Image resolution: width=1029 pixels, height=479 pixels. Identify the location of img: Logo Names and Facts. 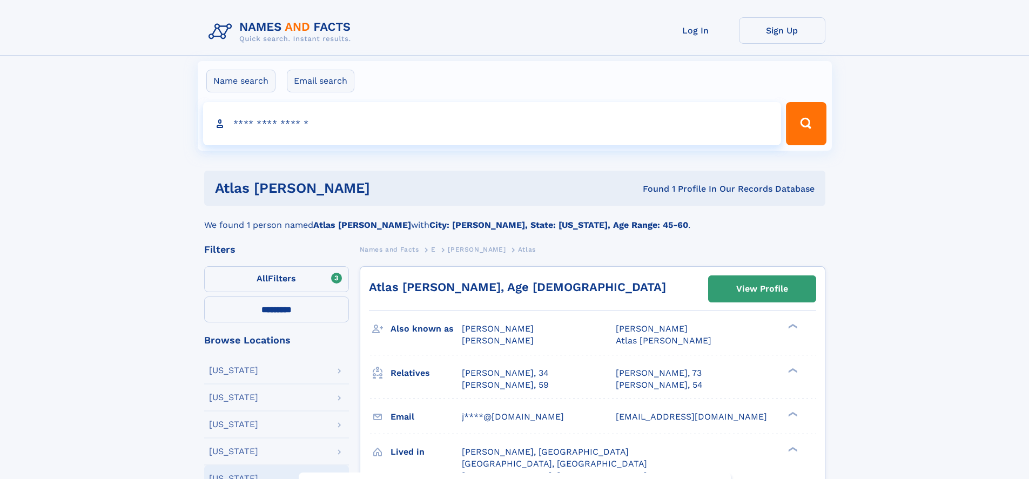
(282, 32).